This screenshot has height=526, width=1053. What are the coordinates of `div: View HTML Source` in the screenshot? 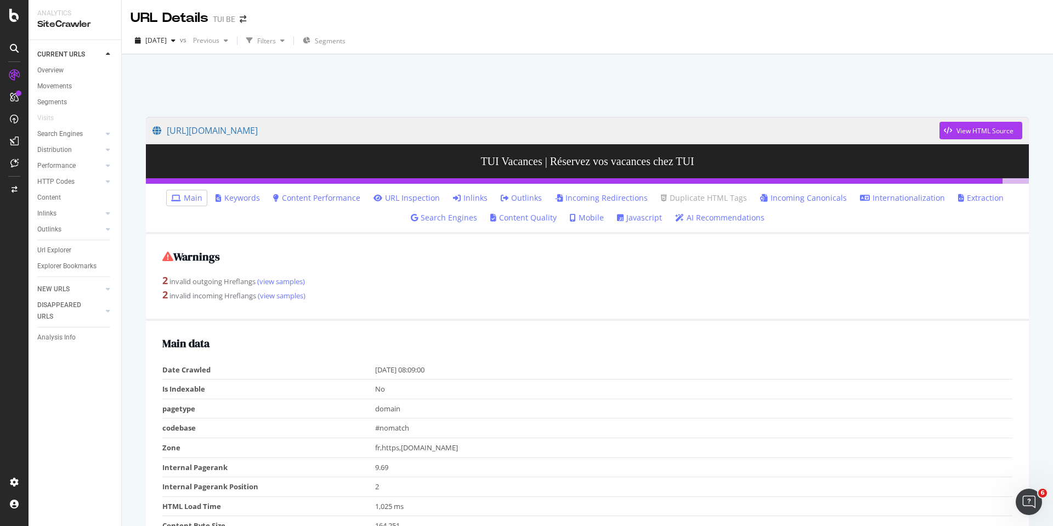 It's located at (985, 130).